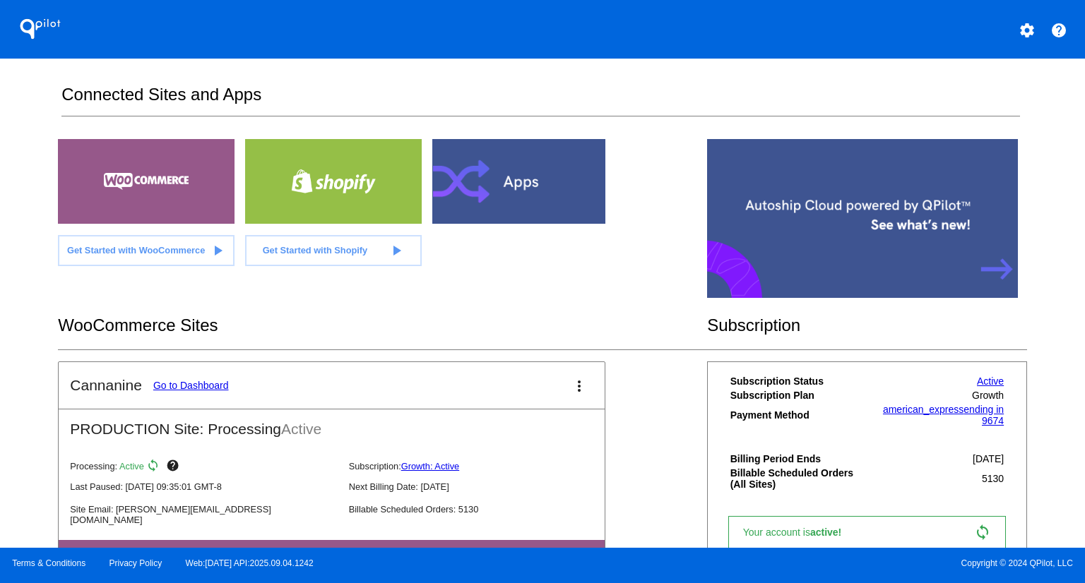 Image resolution: width=1085 pixels, height=583 pixels. What do you see at coordinates (482, 466) in the screenshot?
I see `p: Subscription:` at bounding box center [482, 466].